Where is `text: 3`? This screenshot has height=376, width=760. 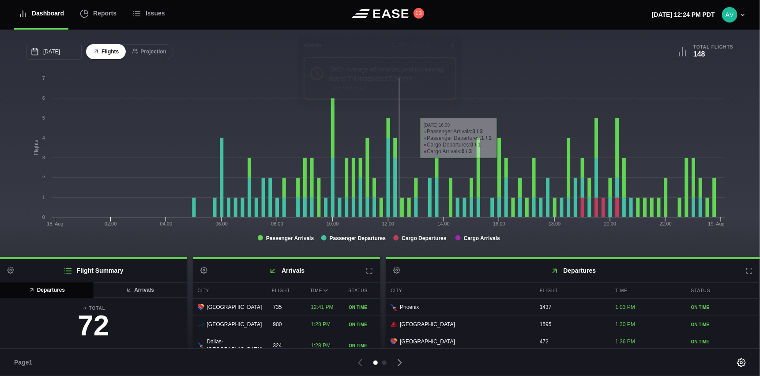 text: 3 is located at coordinates (44, 158).